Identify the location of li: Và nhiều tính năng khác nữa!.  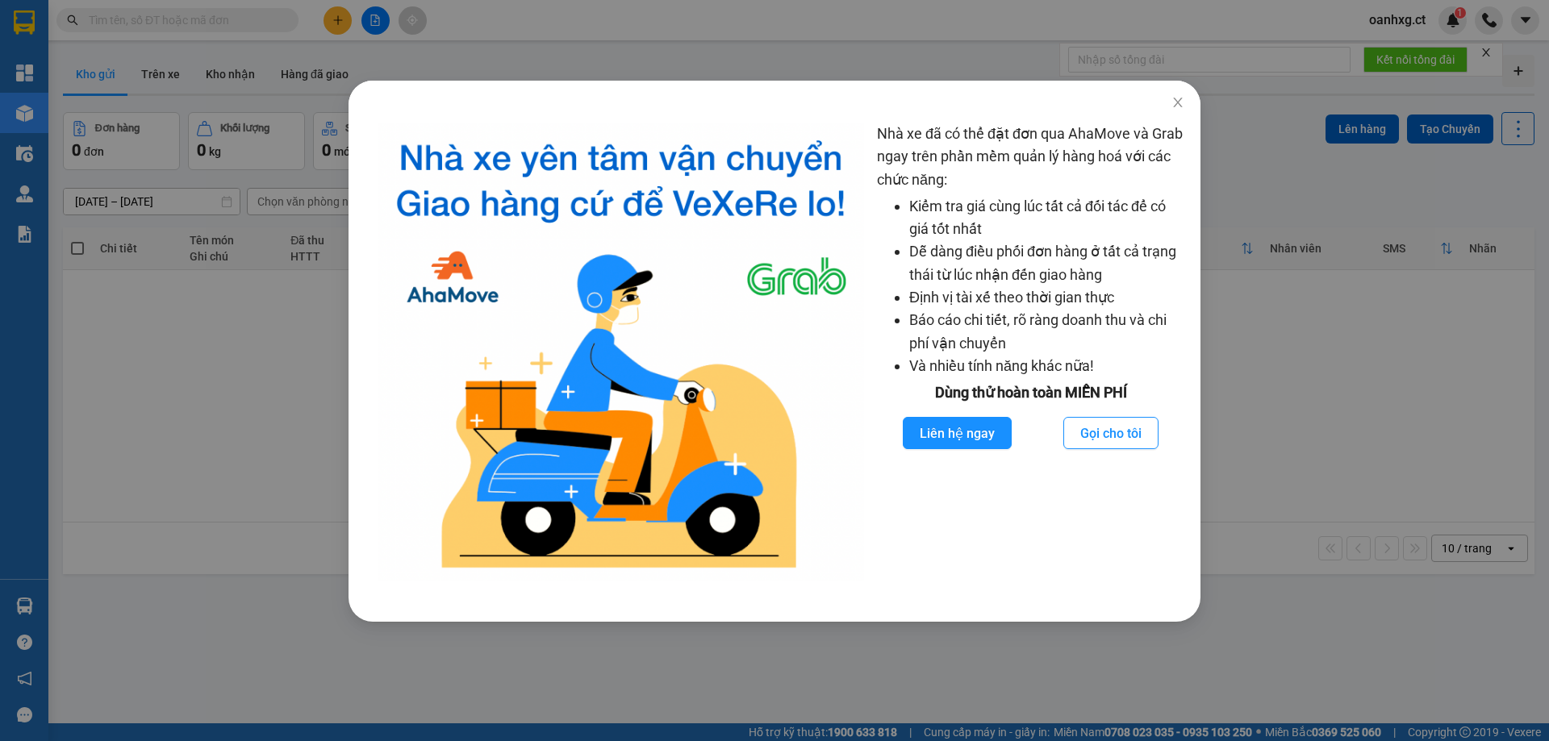
(1046, 366).